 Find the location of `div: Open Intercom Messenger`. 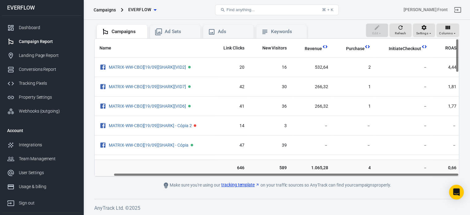

div: Open Intercom Messenger is located at coordinates (457, 192).